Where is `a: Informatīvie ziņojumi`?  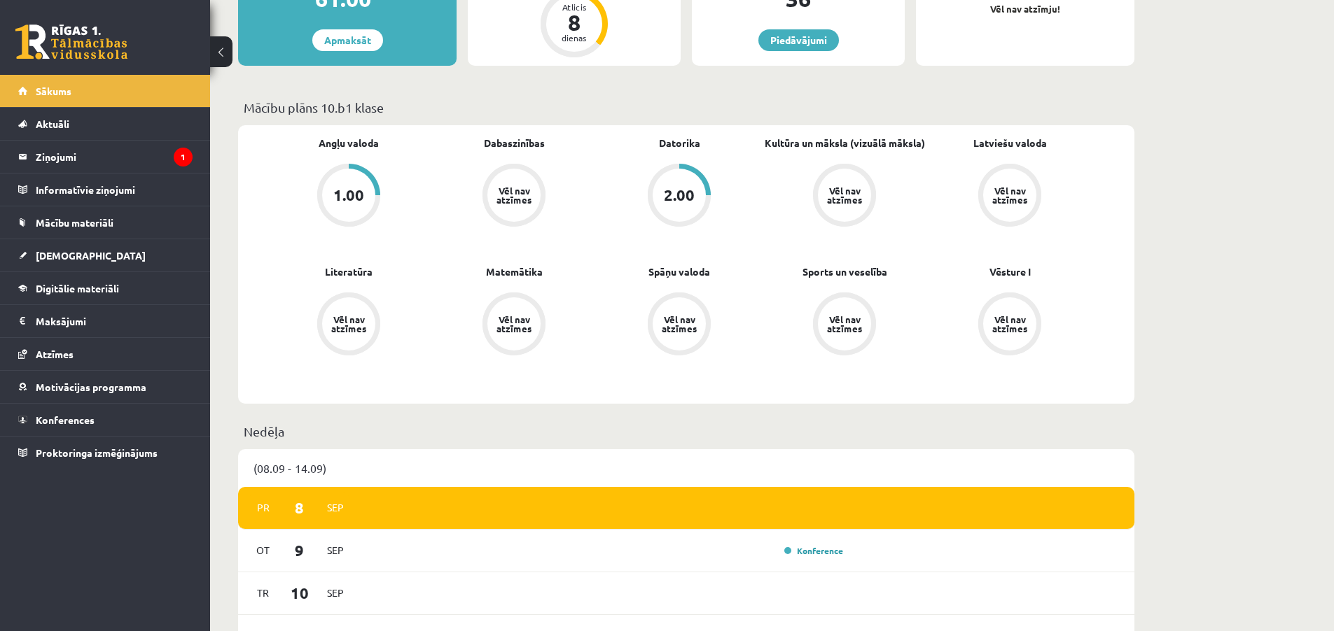
a: Informatīvie ziņojumi is located at coordinates (105, 190).